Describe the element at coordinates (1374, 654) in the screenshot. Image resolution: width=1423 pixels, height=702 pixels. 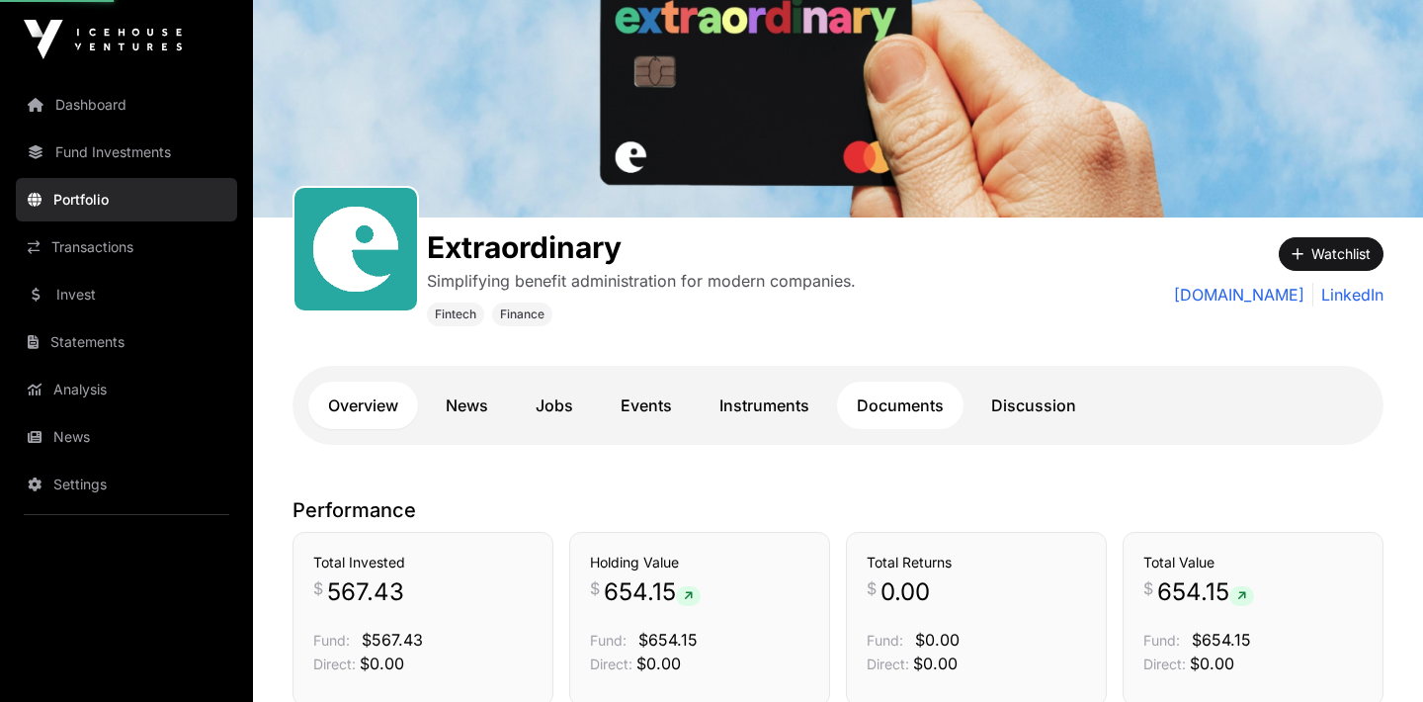
I see `div: Chat Widget` at that location.